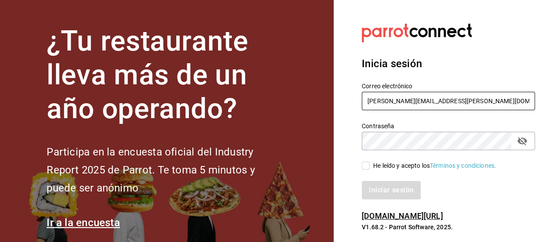  I want to click on h1: ¿Tu restaurante lleva más de un año operando?, so click(165, 75).